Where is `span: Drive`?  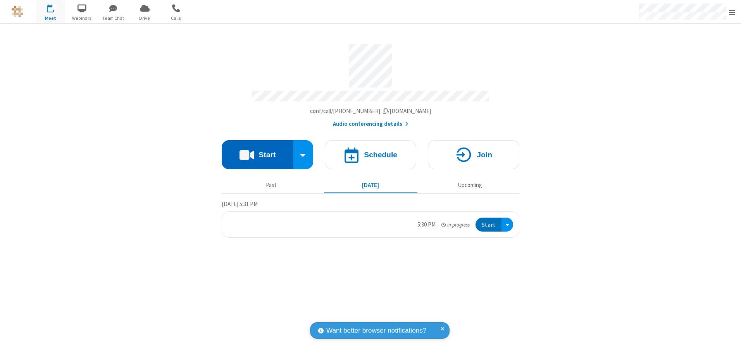
span: Drive is located at coordinates (145, 18).